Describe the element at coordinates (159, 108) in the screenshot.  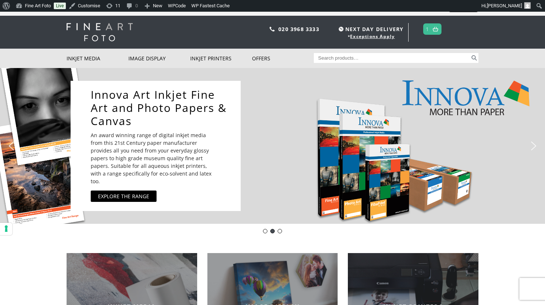
I see `a: Innova Art Inkjet Fine Art and Photo Papers & Canvas` at that location.